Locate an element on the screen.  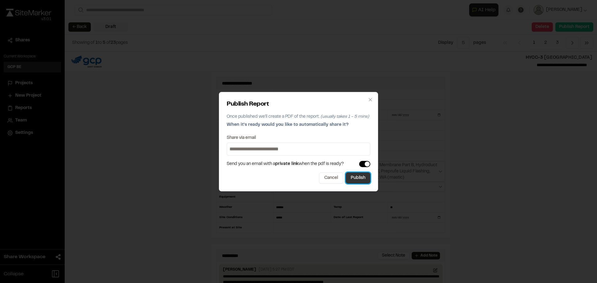
span: private link is located at coordinates (287, 164).